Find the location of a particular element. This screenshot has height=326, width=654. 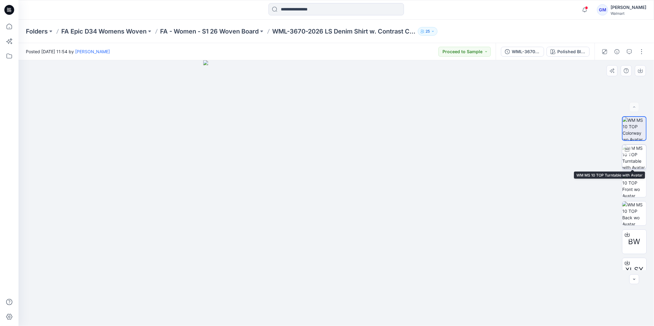

p: Folders is located at coordinates (37, 31).